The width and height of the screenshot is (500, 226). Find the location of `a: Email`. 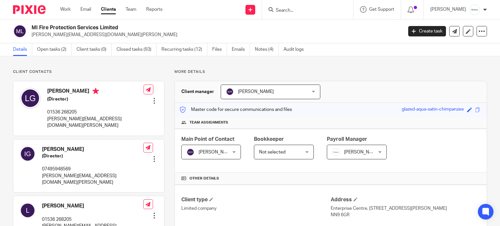

a: Email is located at coordinates (86, 9).